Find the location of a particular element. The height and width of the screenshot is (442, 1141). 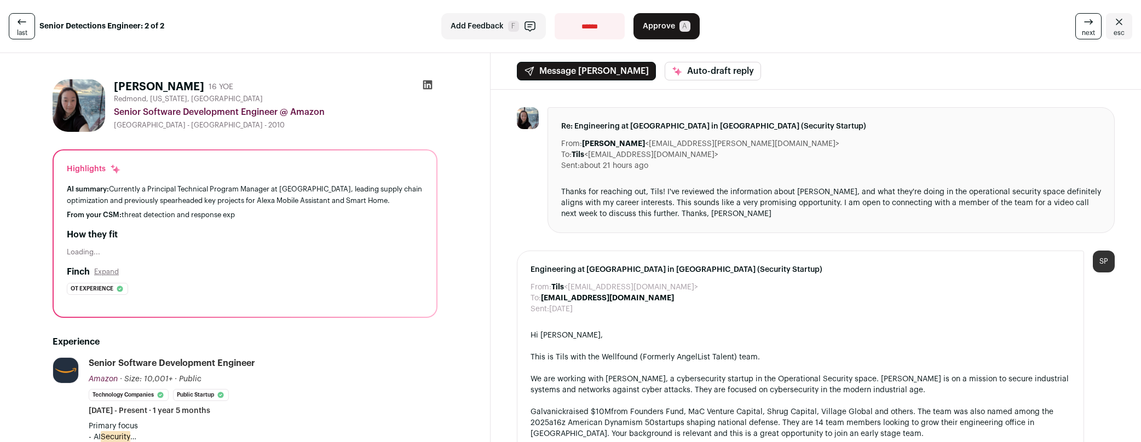

span: Amazon is located at coordinates (103, 379).